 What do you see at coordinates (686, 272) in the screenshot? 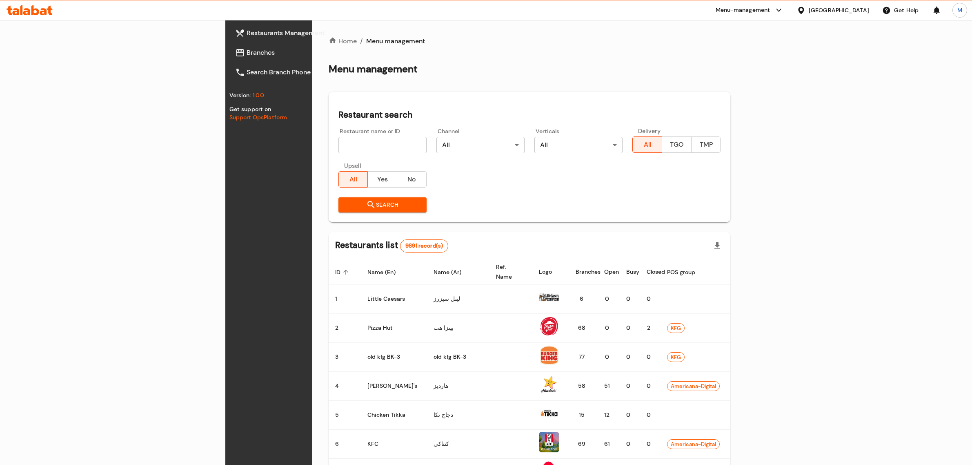
I see `span: POS group` at bounding box center [686, 272].